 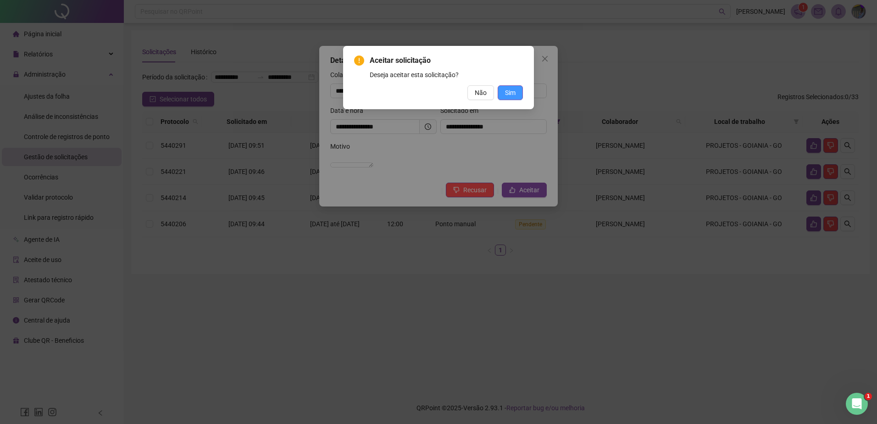 I want to click on span: Aceitar solicitação, so click(x=446, y=61).